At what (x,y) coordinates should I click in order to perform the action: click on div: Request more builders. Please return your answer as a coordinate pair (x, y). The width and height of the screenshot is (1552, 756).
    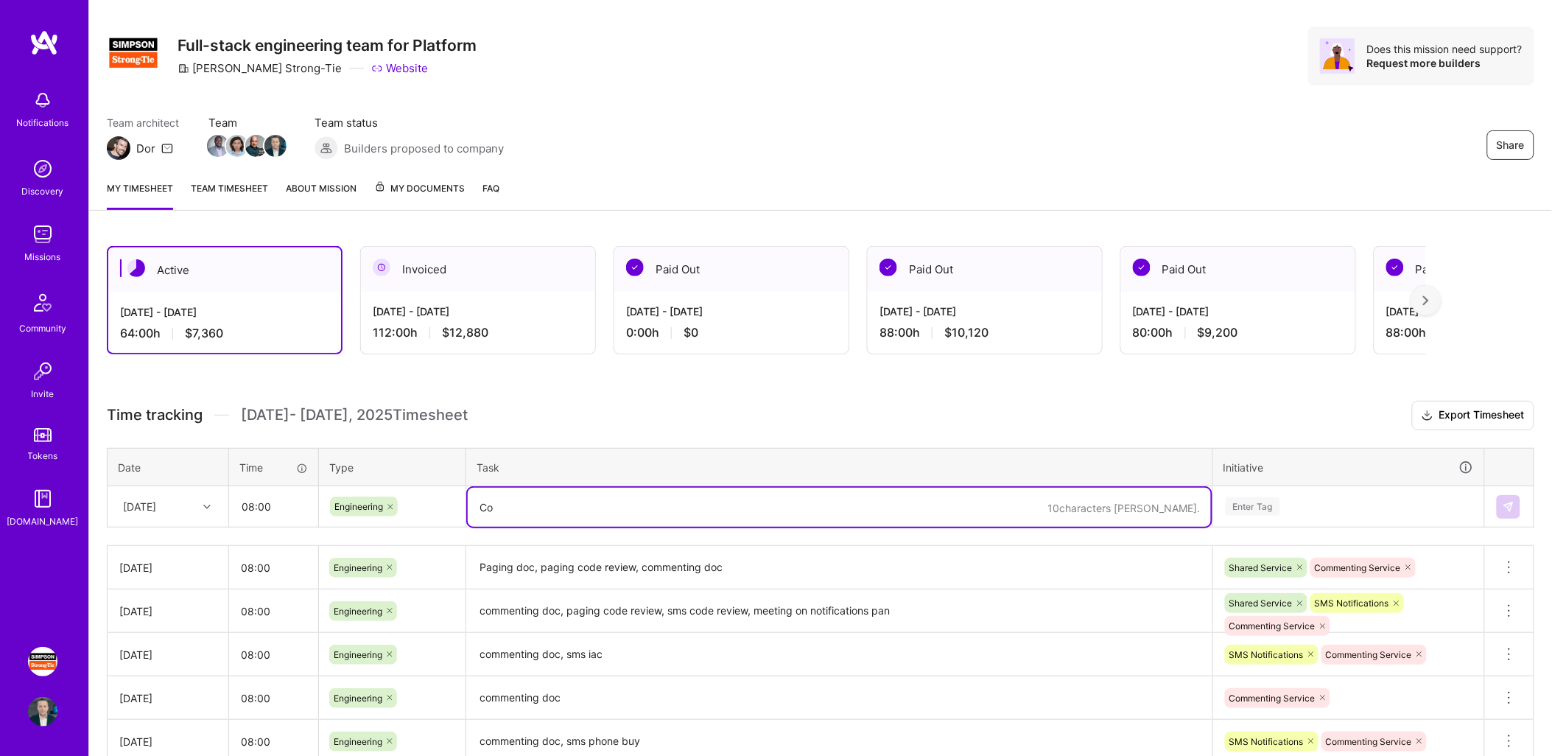
    Looking at the image, I should click on (1445, 63).